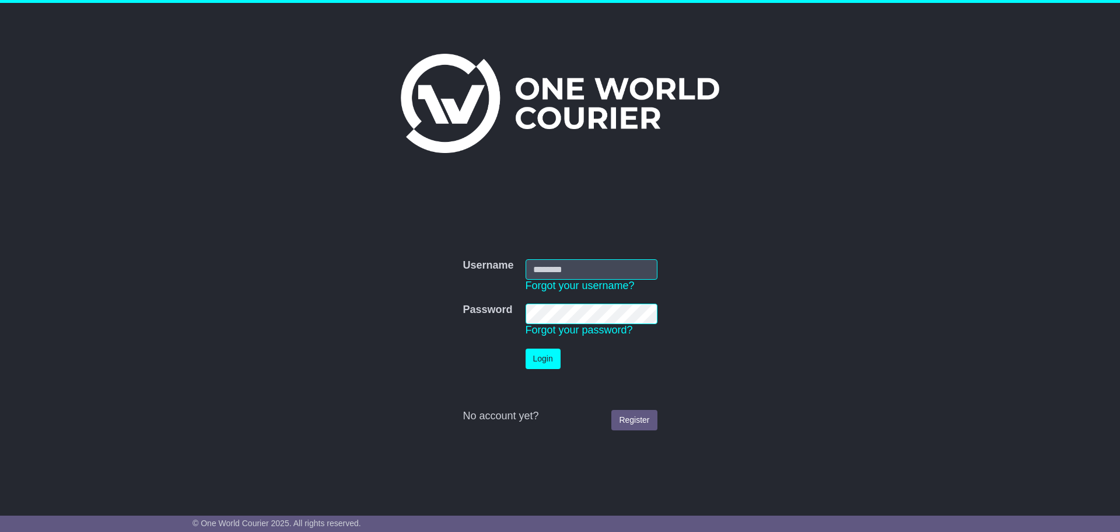 This screenshot has width=1120, height=532. Describe the element at coordinates (580, 285) in the screenshot. I see `a: Forgot your username?` at that location.